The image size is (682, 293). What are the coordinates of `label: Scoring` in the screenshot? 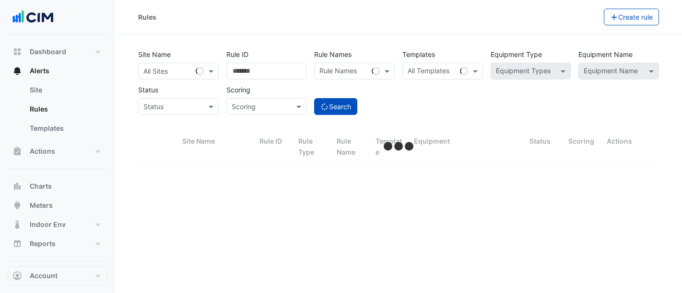 It's located at (238, 90).